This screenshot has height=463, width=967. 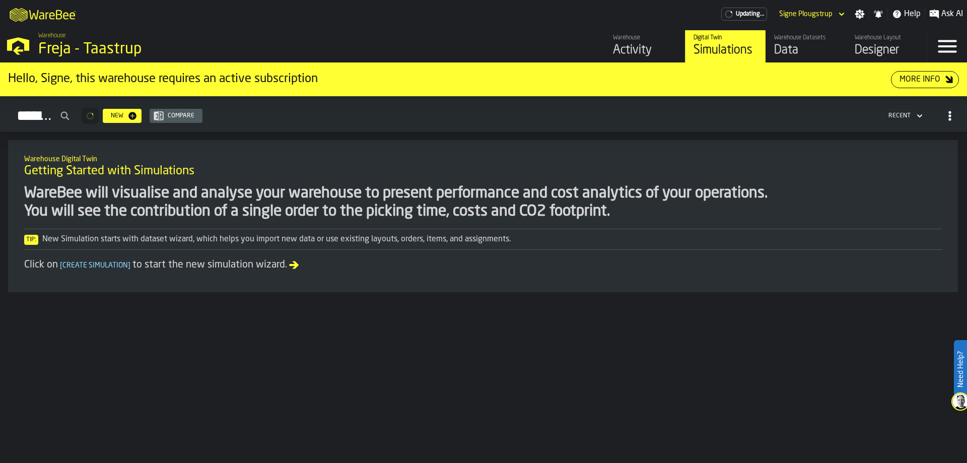 What do you see at coordinates (806, 38) in the screenshot?
I see `div: Warehouse Datasets` at bounding box center [806, 38].